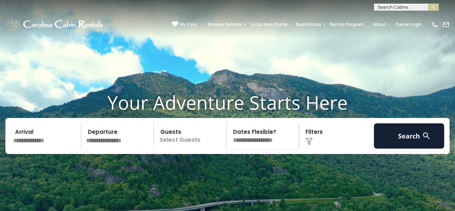 This screenshot has width=455, height=211. Describe the element at coordinates (379, 24) in the screenshot. I see `a: About` at that location.